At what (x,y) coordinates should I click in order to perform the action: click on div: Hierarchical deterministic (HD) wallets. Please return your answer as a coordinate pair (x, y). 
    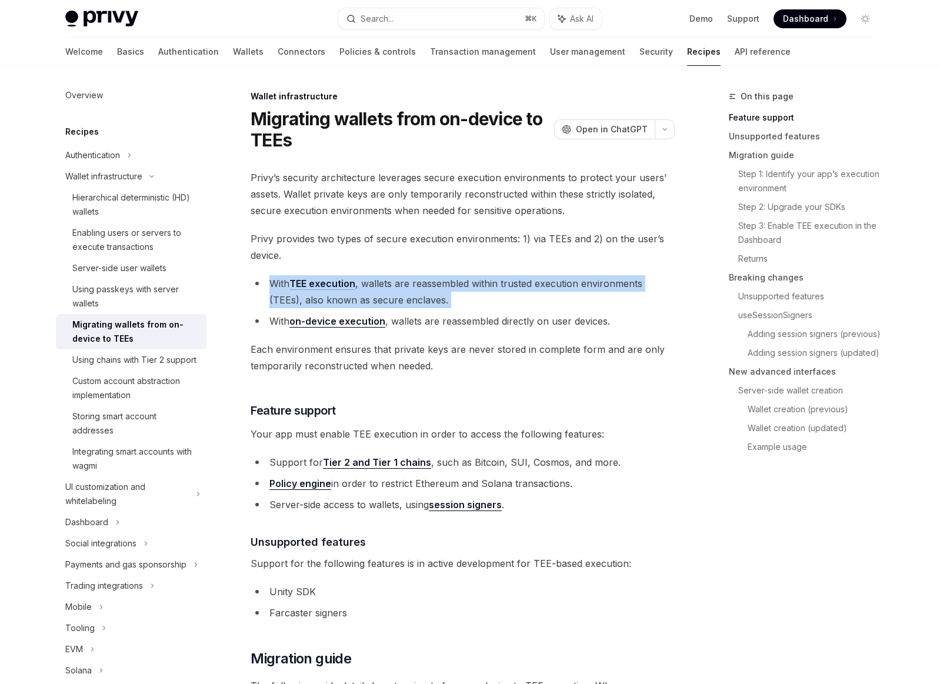
    Looking at the image, I should click on (136, 205).